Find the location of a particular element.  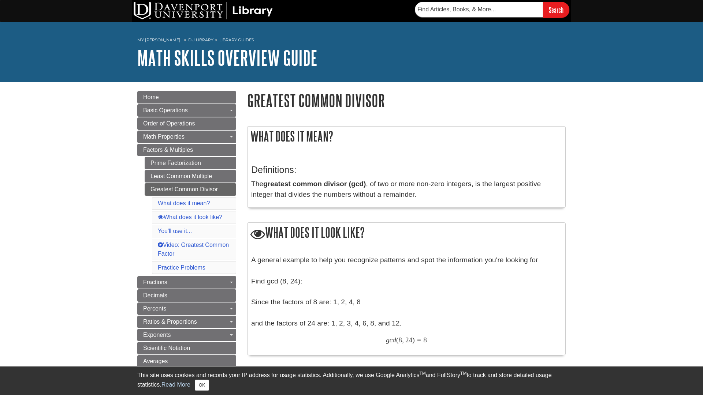

input: Search is located at coordinates (556, 10).